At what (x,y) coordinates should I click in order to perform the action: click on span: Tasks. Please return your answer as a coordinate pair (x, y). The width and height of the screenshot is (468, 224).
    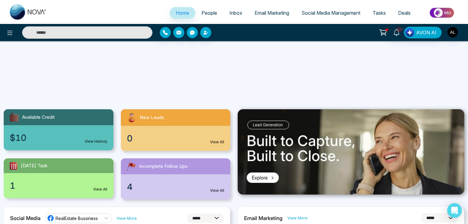
    Looking at the image, I should click on (379, 13).